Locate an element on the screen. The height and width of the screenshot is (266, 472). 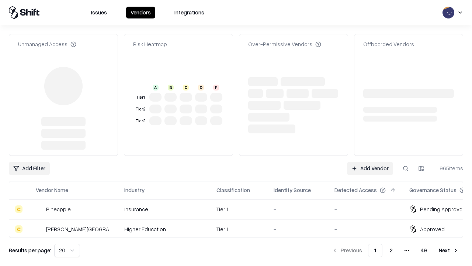
div: Identity Source is located at coordinates (292, 190).